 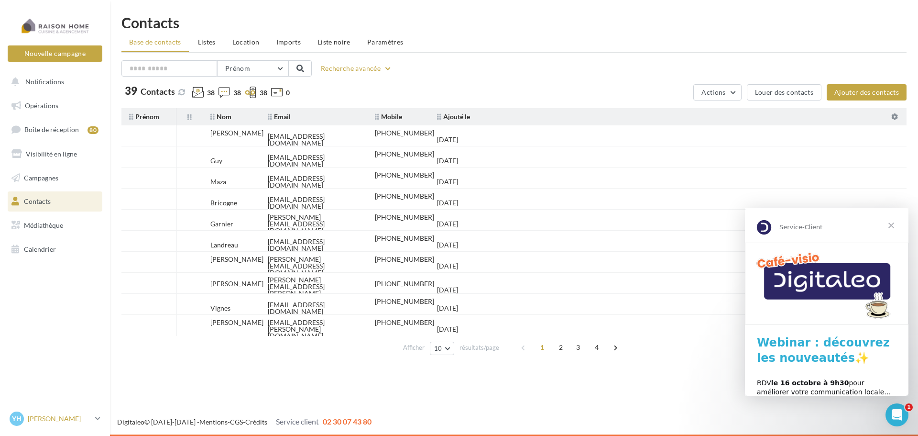 I want to click on span: Notifications, so click(x=44, y=81).